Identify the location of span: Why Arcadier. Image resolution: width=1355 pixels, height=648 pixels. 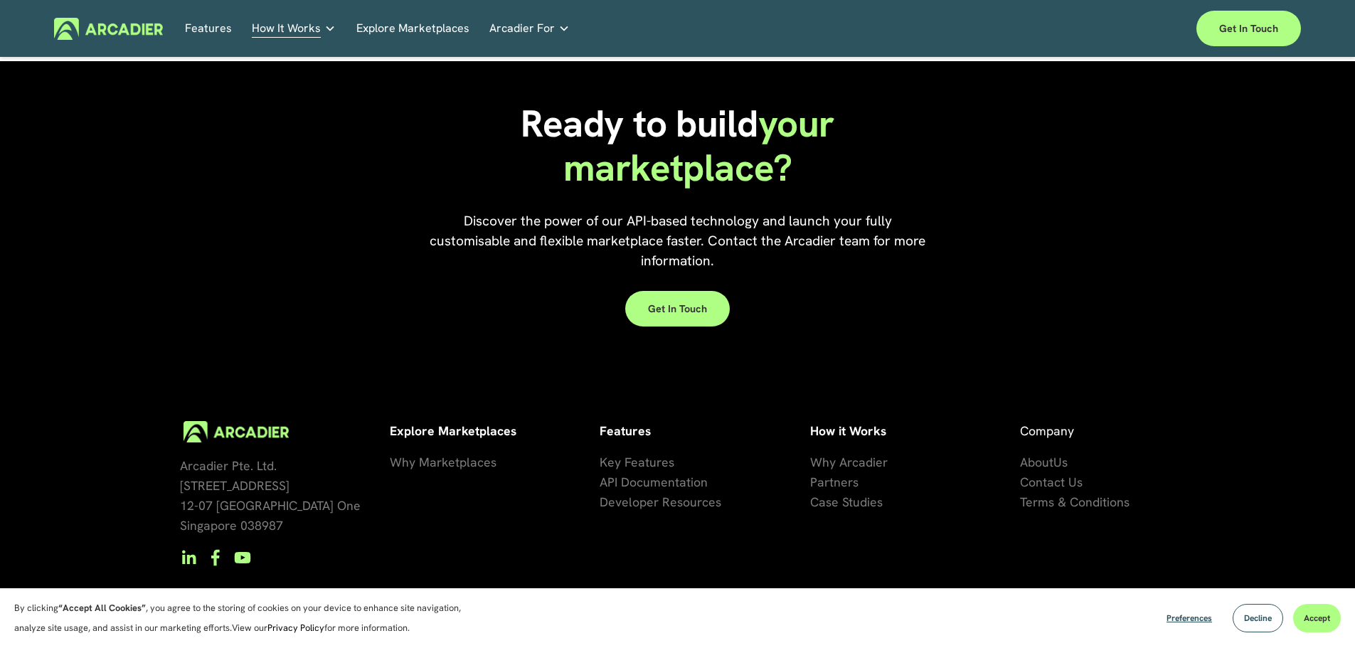
(849, 462).